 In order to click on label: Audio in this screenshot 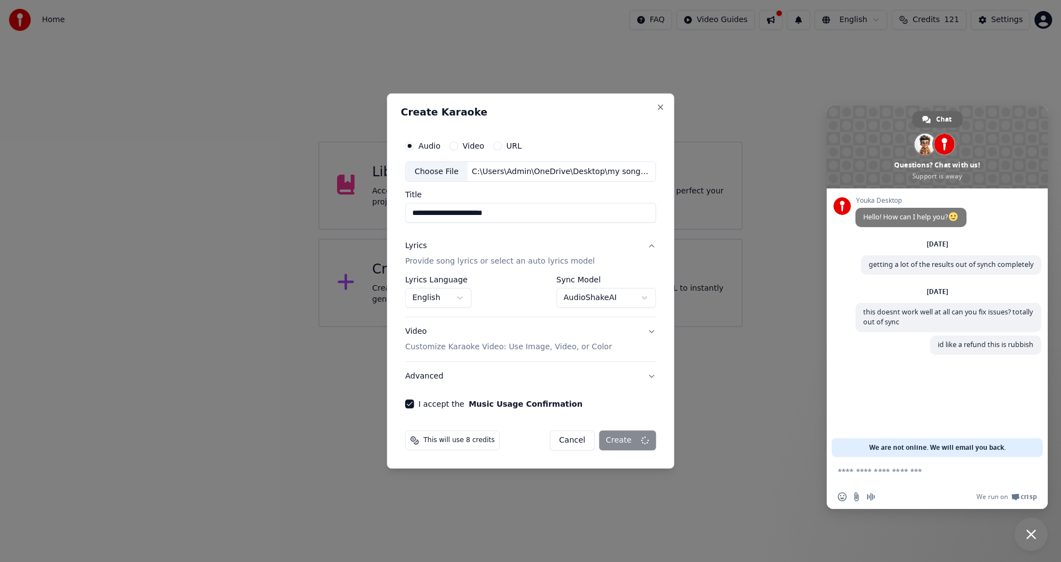, I will do `click(429, 146)`.